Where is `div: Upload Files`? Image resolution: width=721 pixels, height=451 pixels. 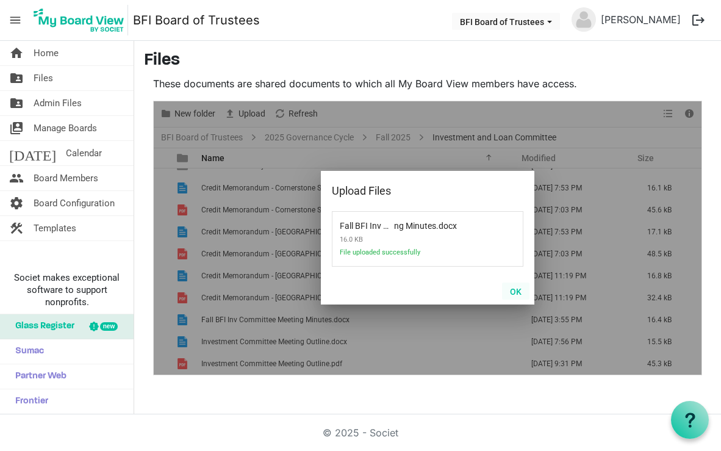 div: Upload Files is located at coordinates (408, 191).